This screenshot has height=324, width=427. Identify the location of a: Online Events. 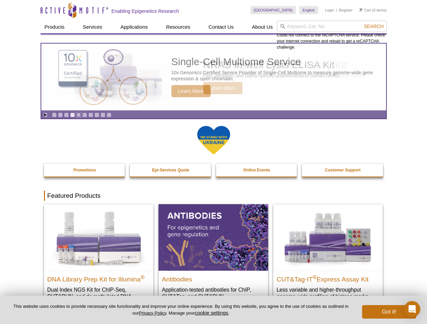
(257, 170).